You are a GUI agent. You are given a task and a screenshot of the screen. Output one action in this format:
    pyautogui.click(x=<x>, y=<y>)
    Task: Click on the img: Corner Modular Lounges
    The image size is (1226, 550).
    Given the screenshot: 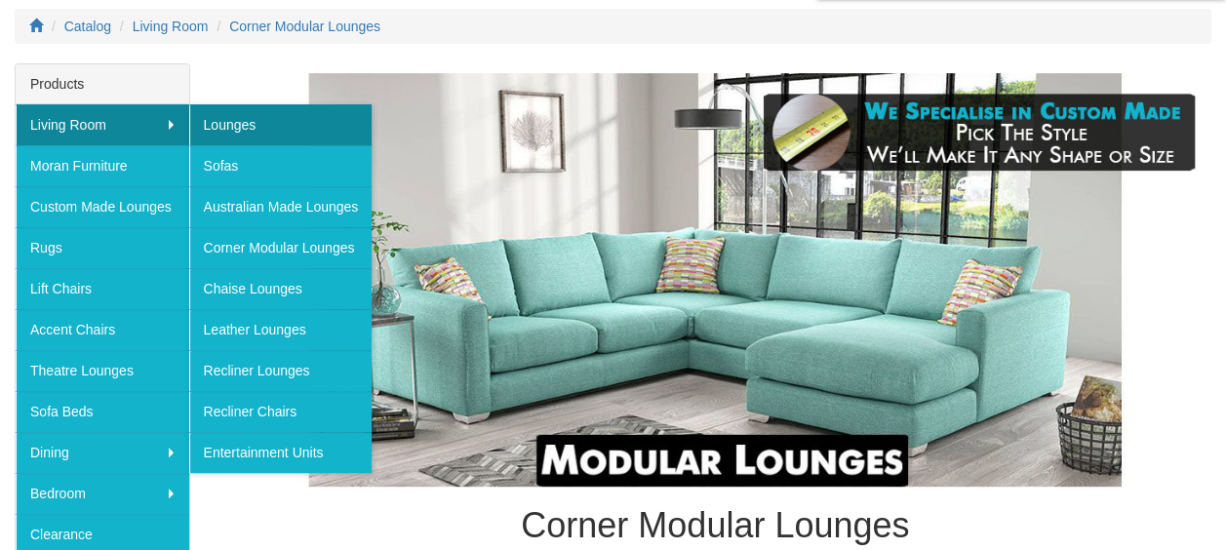 What is the action you would take?
    pyautogui.click(x=716, y=280)
    